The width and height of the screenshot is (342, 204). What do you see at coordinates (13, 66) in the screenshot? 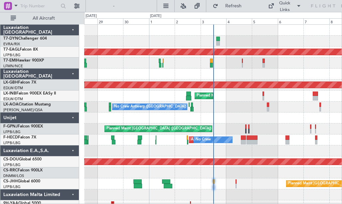
I see `a: LFMN/NCE` at bounding box center [13, 66].